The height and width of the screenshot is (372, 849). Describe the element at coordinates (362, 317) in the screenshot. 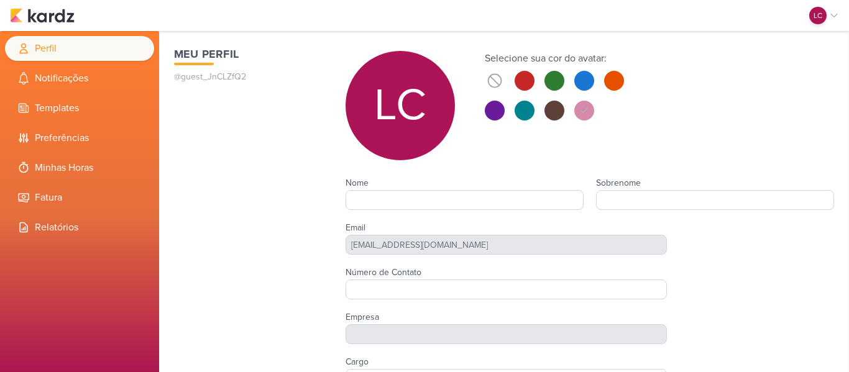

I see `label: Empresa` at that location.